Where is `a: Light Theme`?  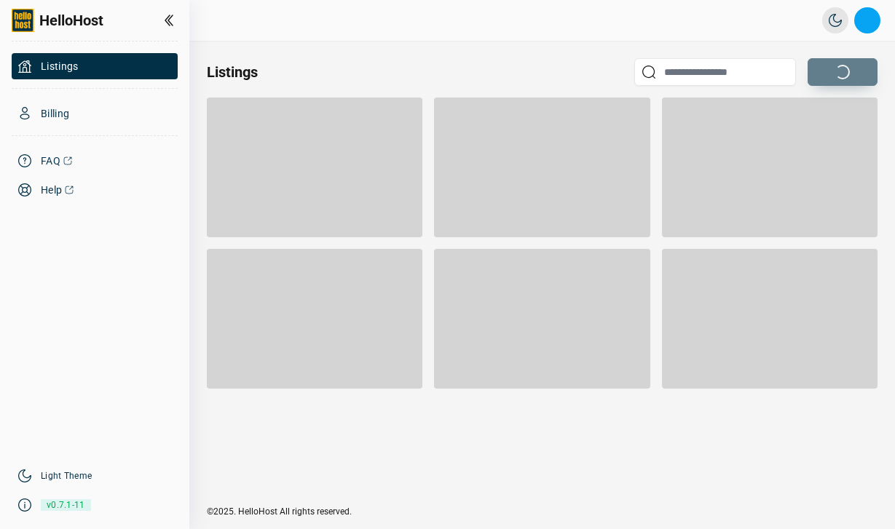
a: Light Theme is located at coordinates (66, 476).